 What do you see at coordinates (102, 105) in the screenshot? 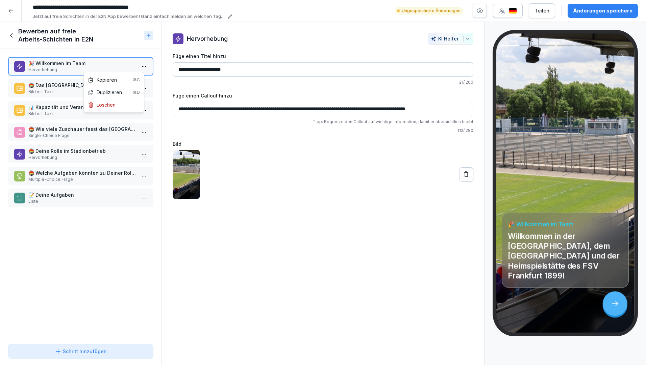
I see `div: Löschen` at bounding box center [102, 105].